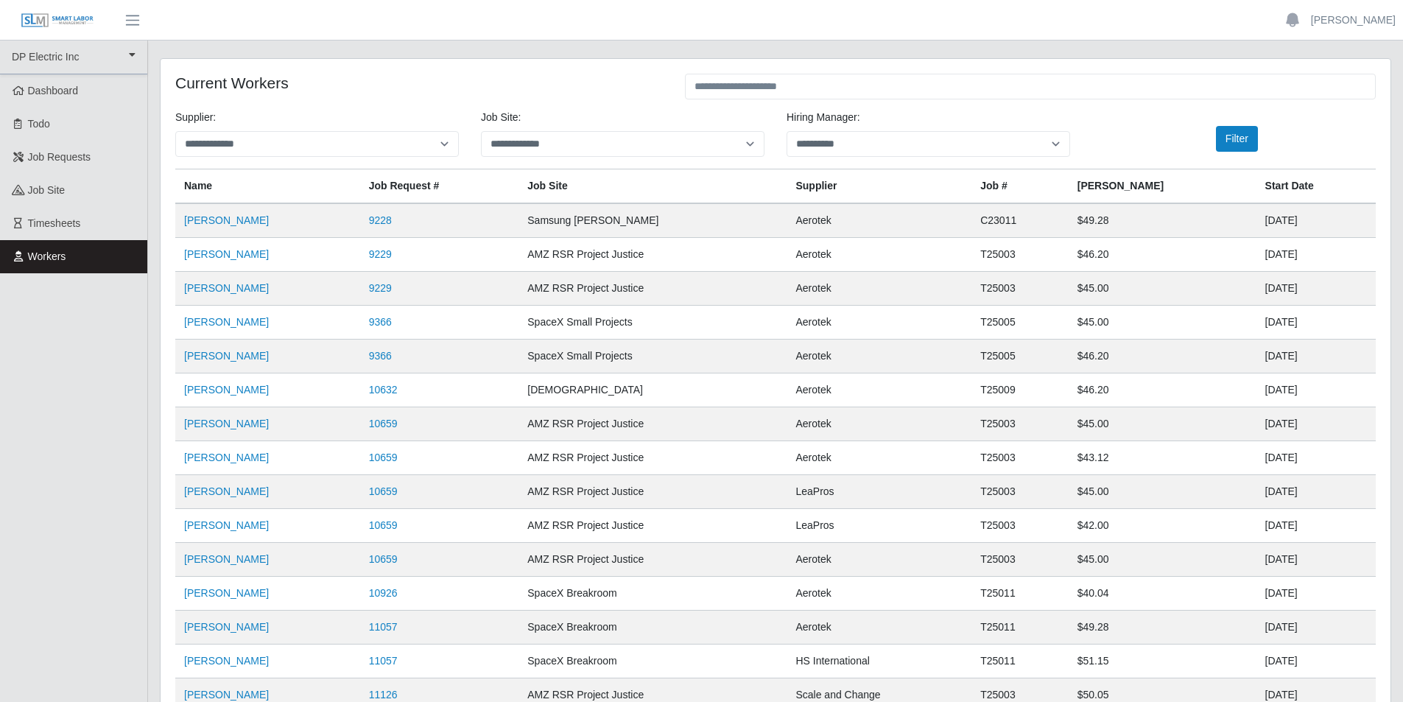 The height and width of the screenshot is (702, 1403). I want to click on label: Hiring Manager:, so click(823, 117).